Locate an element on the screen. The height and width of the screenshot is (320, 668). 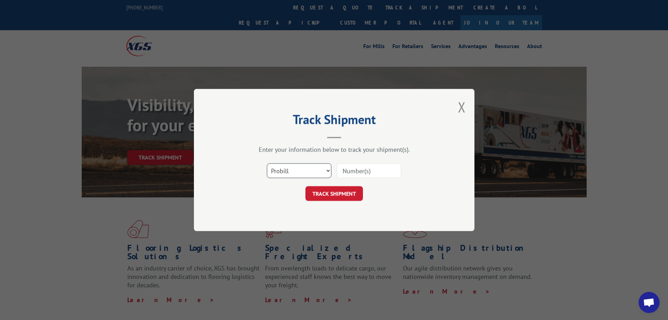
input: Number(s) is located at coordinates (369, 170).